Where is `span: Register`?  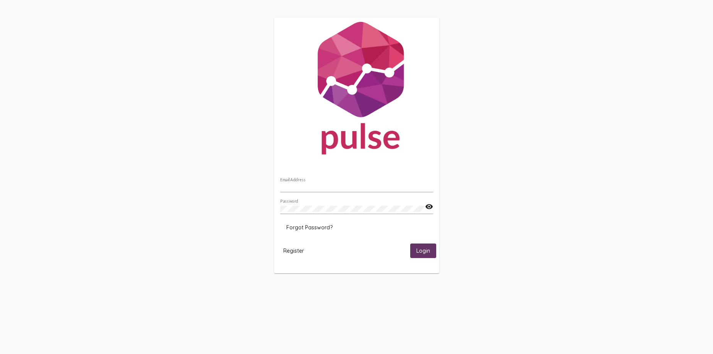 span: Register is located at coordinates (294, 251).